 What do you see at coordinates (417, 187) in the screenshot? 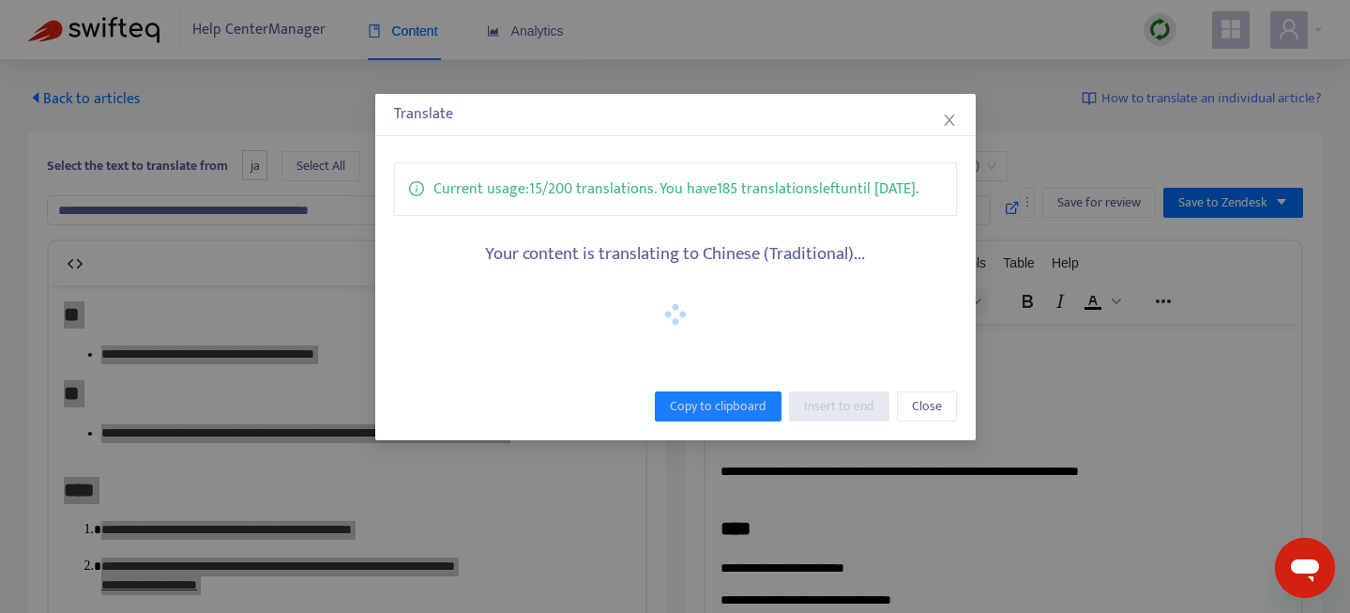
I see `span: info-circle` at bounding box center [417, 187].